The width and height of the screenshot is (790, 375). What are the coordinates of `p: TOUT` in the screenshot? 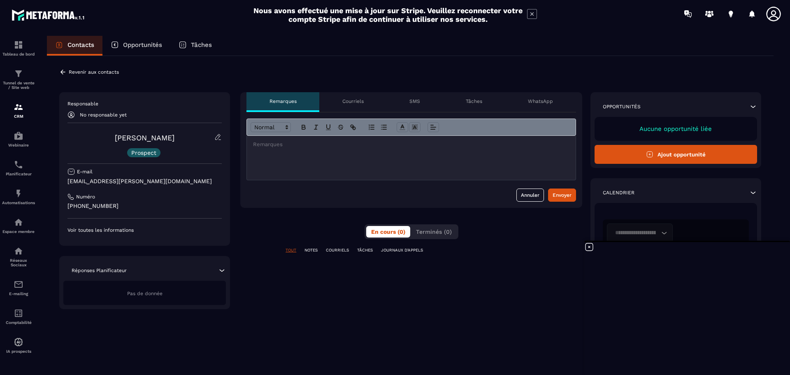 It's located at (291, 250).